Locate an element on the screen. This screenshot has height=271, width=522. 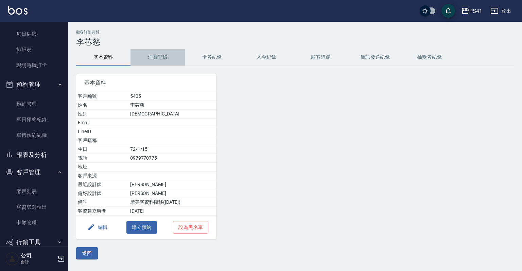
div: PS41 is located at coordinates (476, 11).